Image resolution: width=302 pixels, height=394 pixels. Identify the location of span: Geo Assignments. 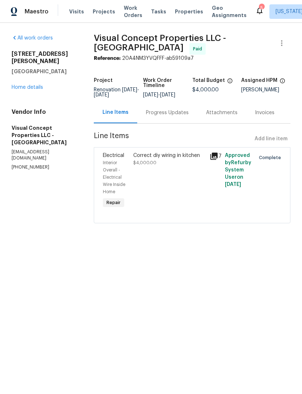
(229, 12).